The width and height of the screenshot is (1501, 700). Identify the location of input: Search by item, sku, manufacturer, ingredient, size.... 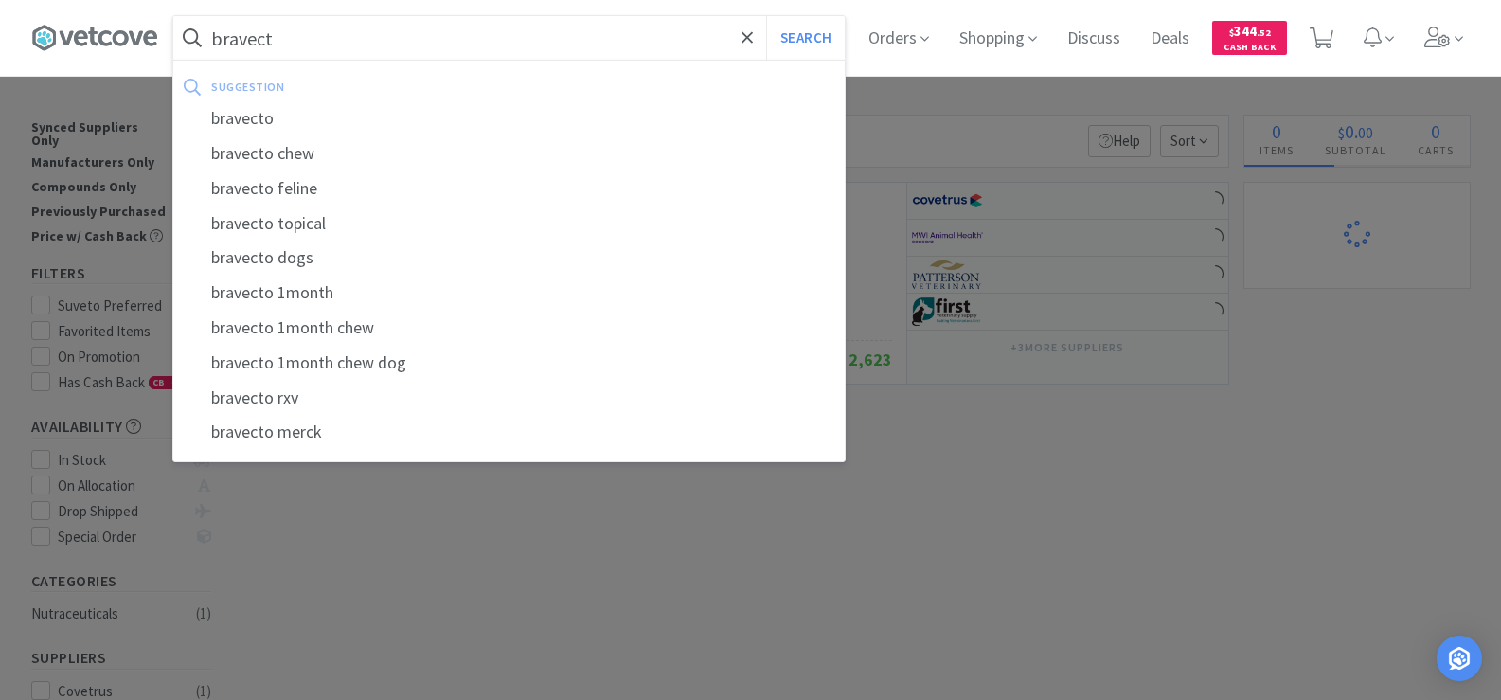
(508, 38).